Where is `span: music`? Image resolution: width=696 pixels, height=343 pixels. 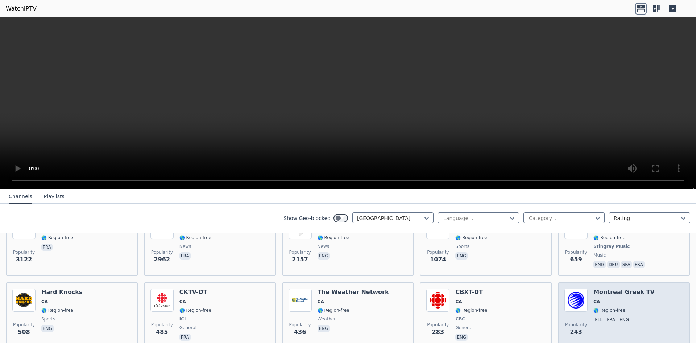
span: music is located at coordinates (600, 255).